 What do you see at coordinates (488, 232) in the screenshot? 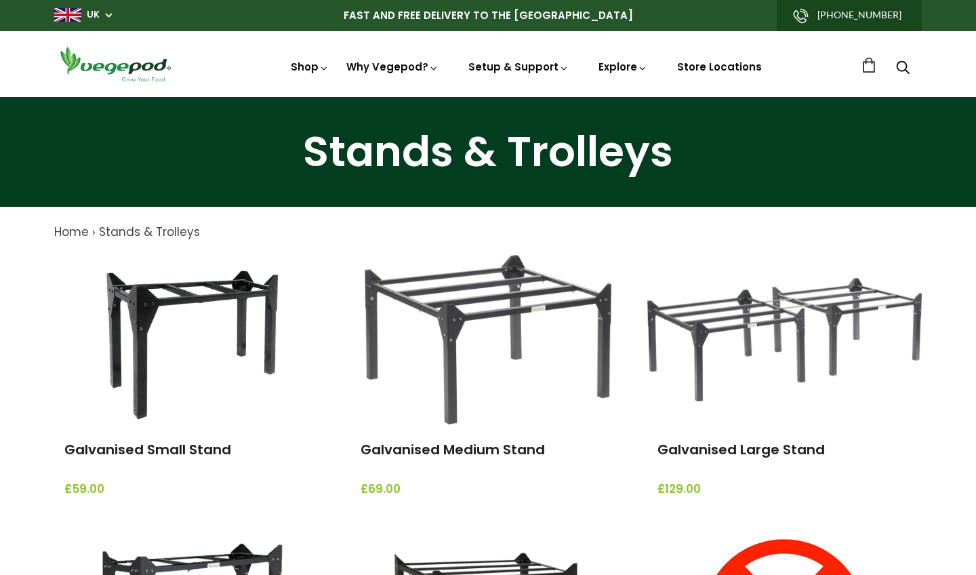
I see `nav: breadcrumbs` at bounding box center [488, 232].